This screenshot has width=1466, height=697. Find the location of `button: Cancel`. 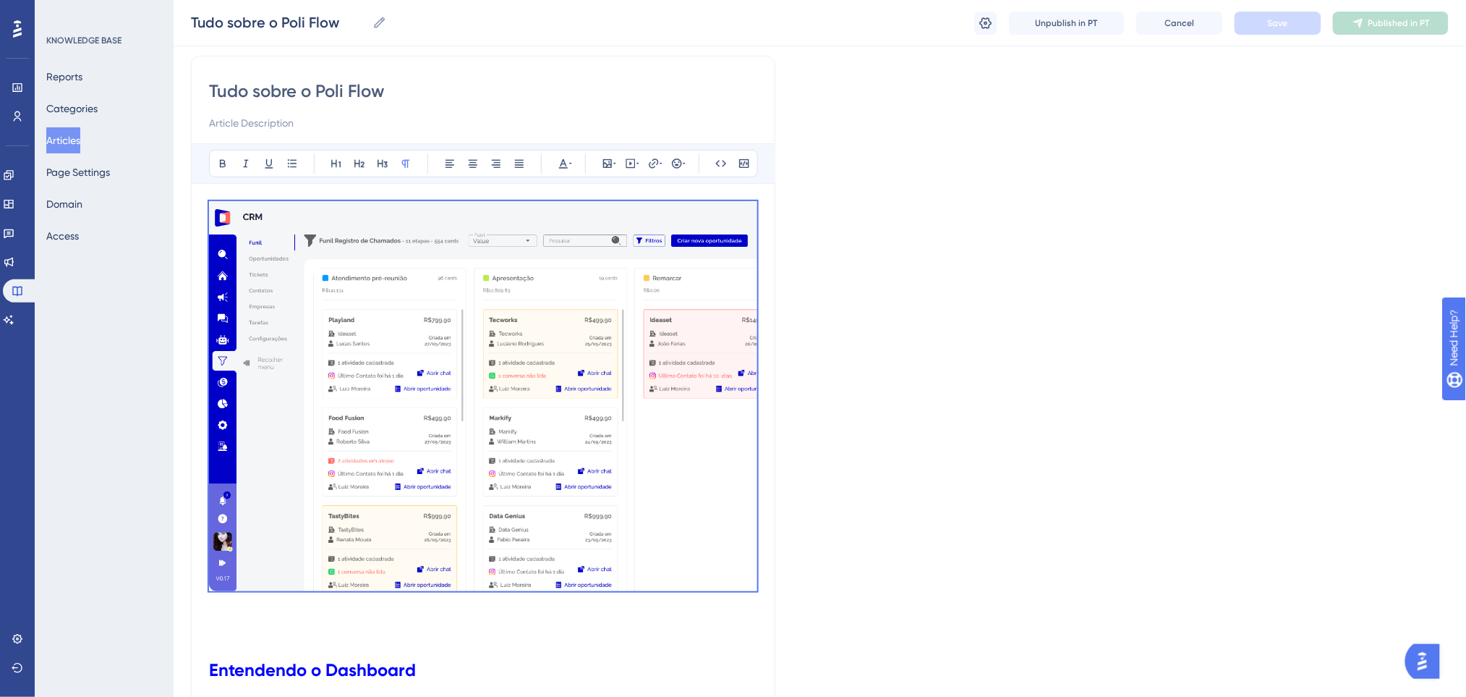

button: Cancel is located at coordinates (1180, 23).